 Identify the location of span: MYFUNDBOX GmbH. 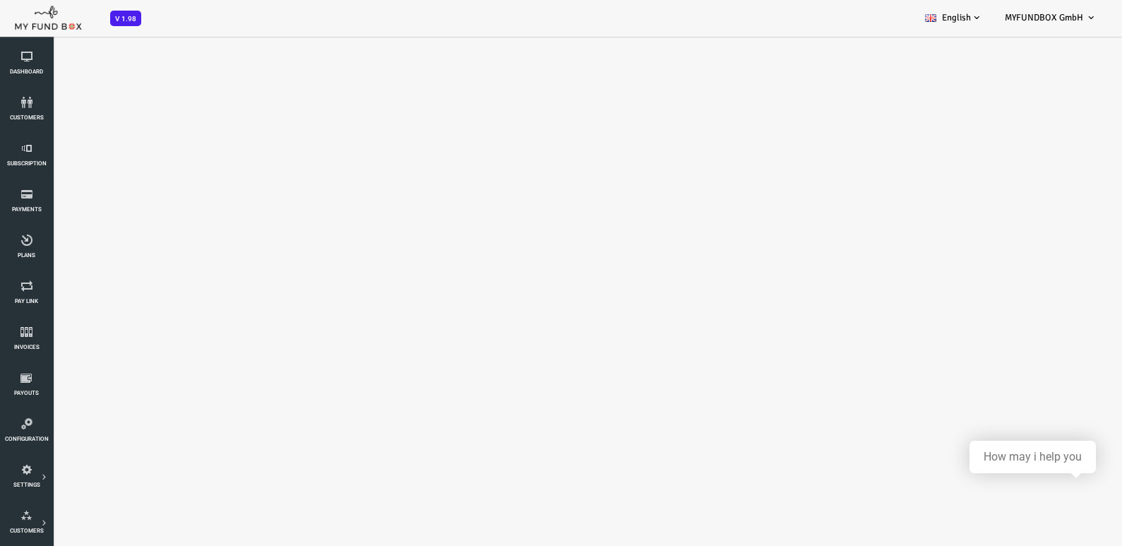
(1043, 18).